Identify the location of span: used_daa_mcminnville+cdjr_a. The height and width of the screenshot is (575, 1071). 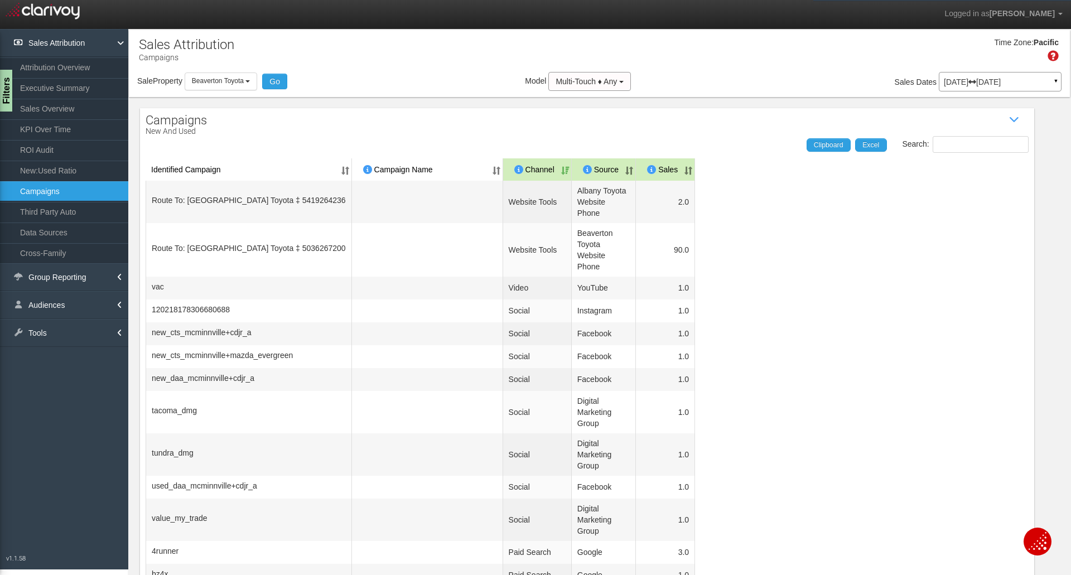
(204, 486).